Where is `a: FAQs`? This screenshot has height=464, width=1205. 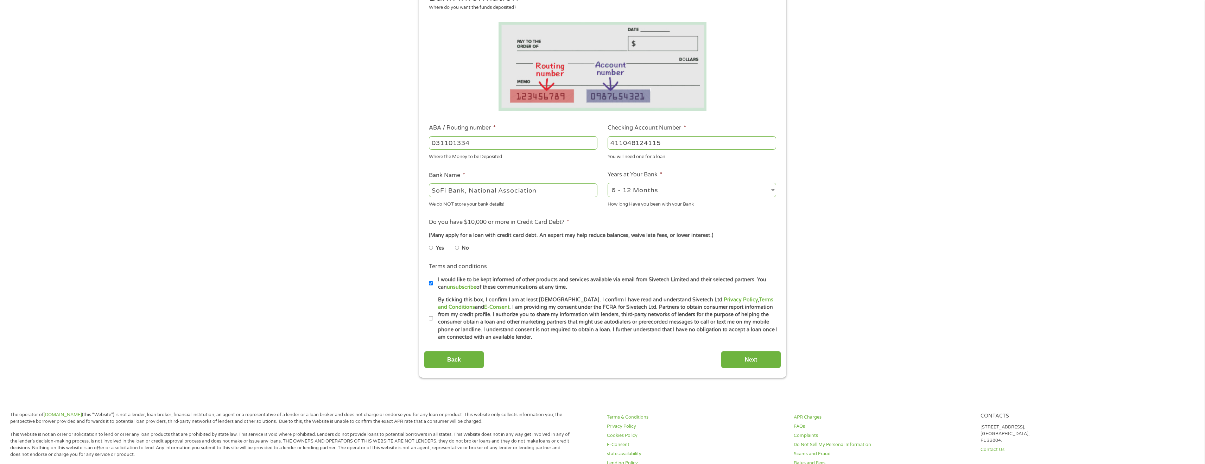 a: FAQs is located at coordinates (883, 426).